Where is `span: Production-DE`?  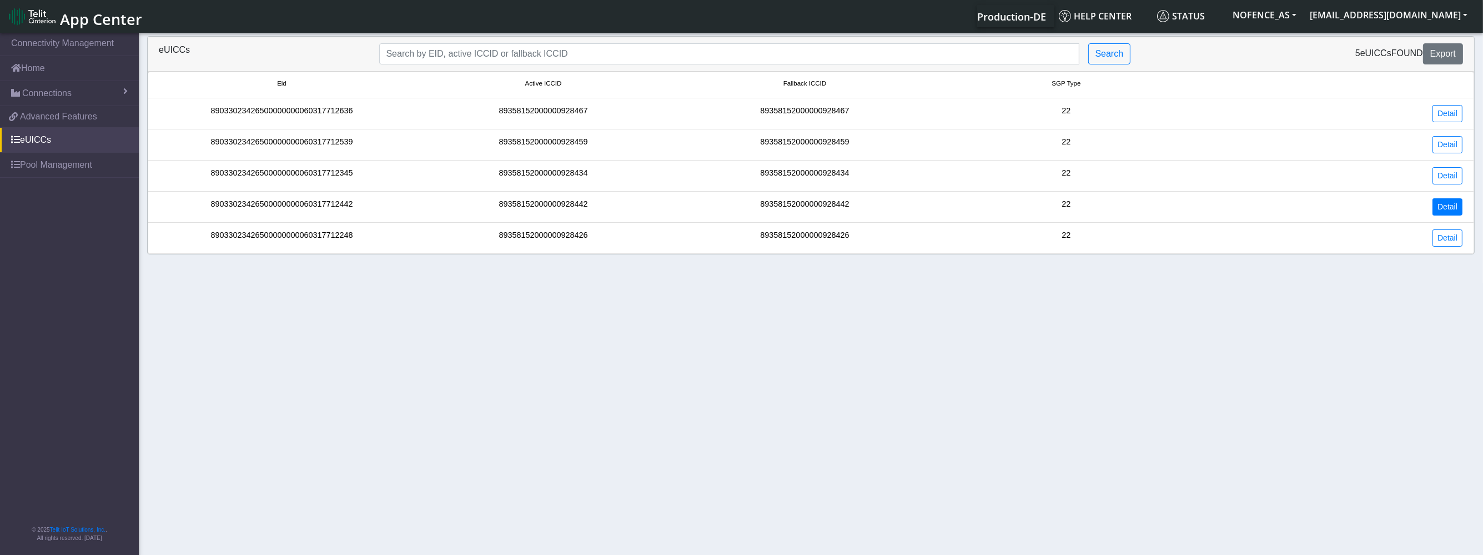
span: Production-DE is located at coordinates (1012, 17).